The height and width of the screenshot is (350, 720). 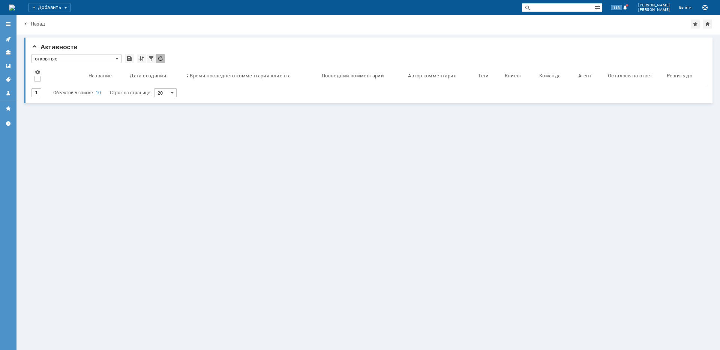 I want to click on div: 10, so click(x=98, y=93).